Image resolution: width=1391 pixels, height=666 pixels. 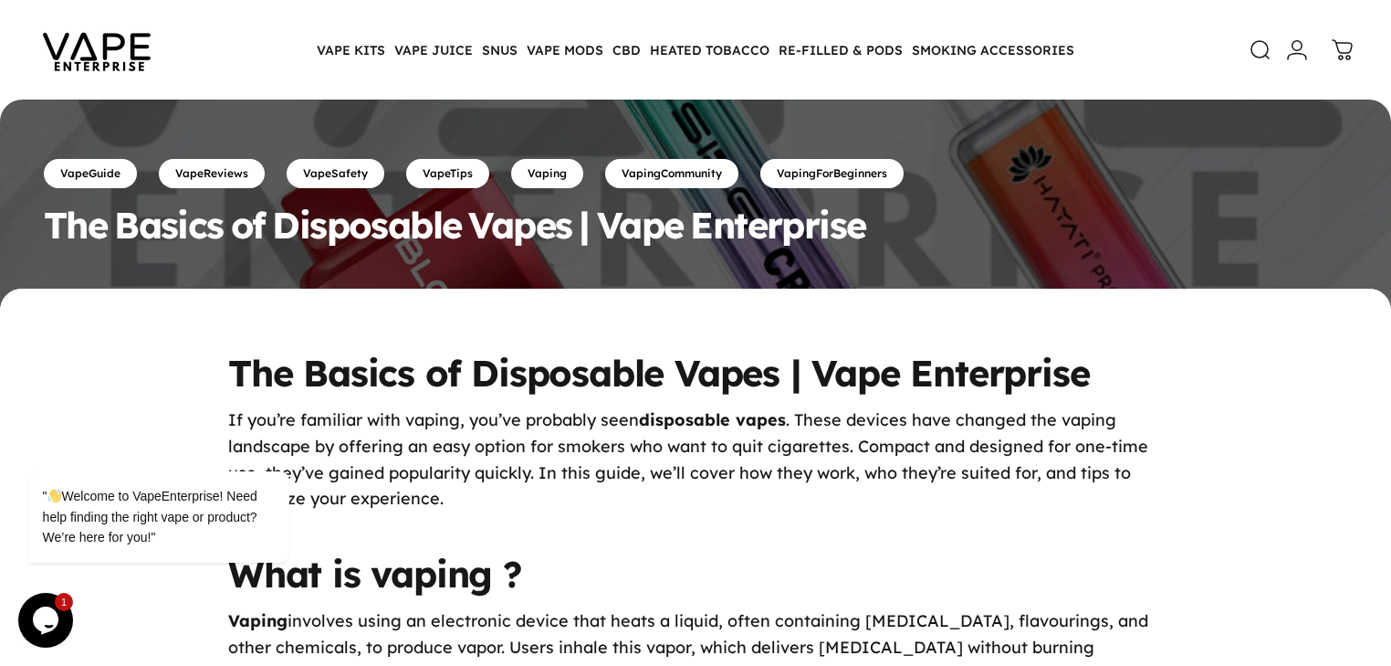 I want to click on nav: Primary, so click(x=696, y=50).